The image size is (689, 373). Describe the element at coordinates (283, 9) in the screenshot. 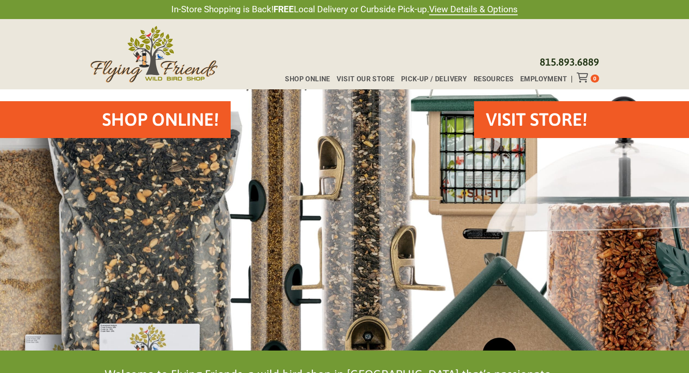

I see `strong: FREE` at that location.